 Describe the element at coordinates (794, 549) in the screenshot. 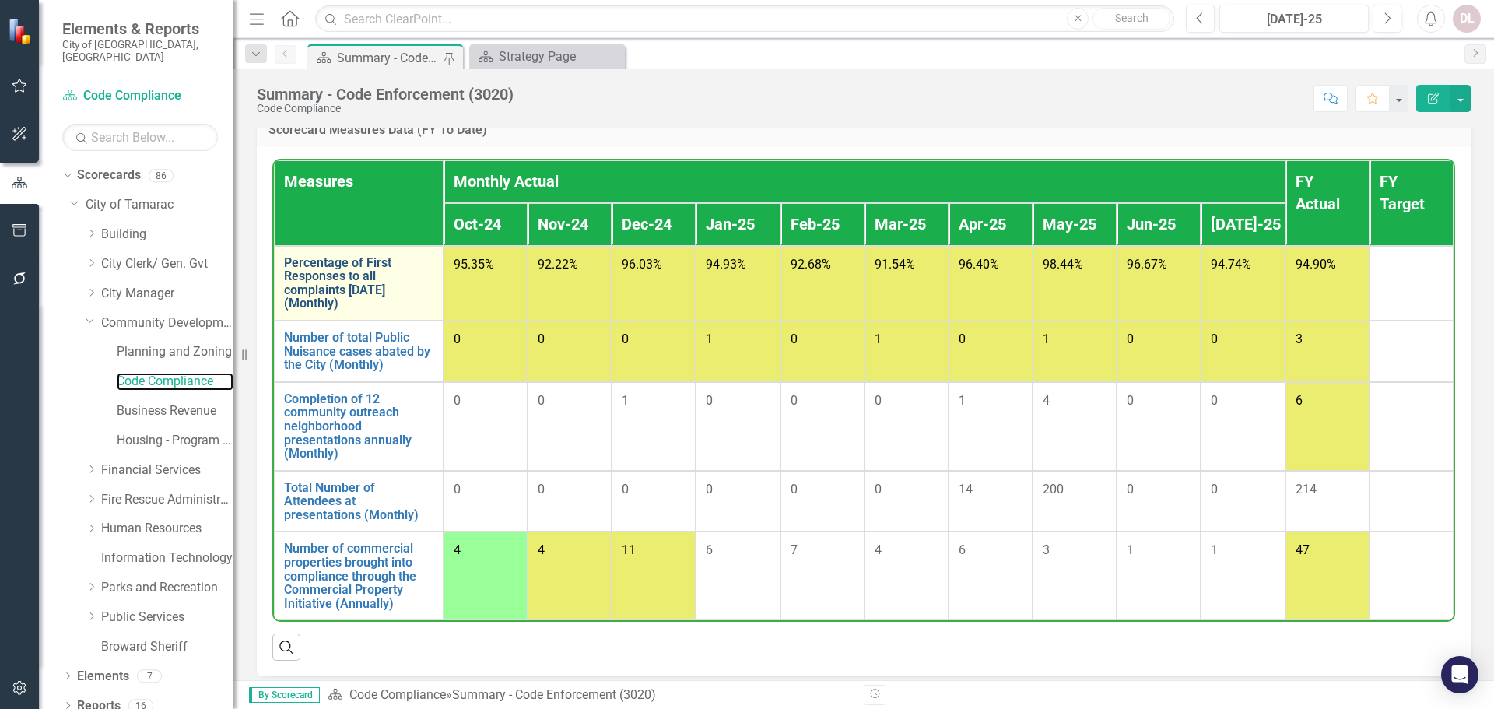

I see `span: 7` at that location.